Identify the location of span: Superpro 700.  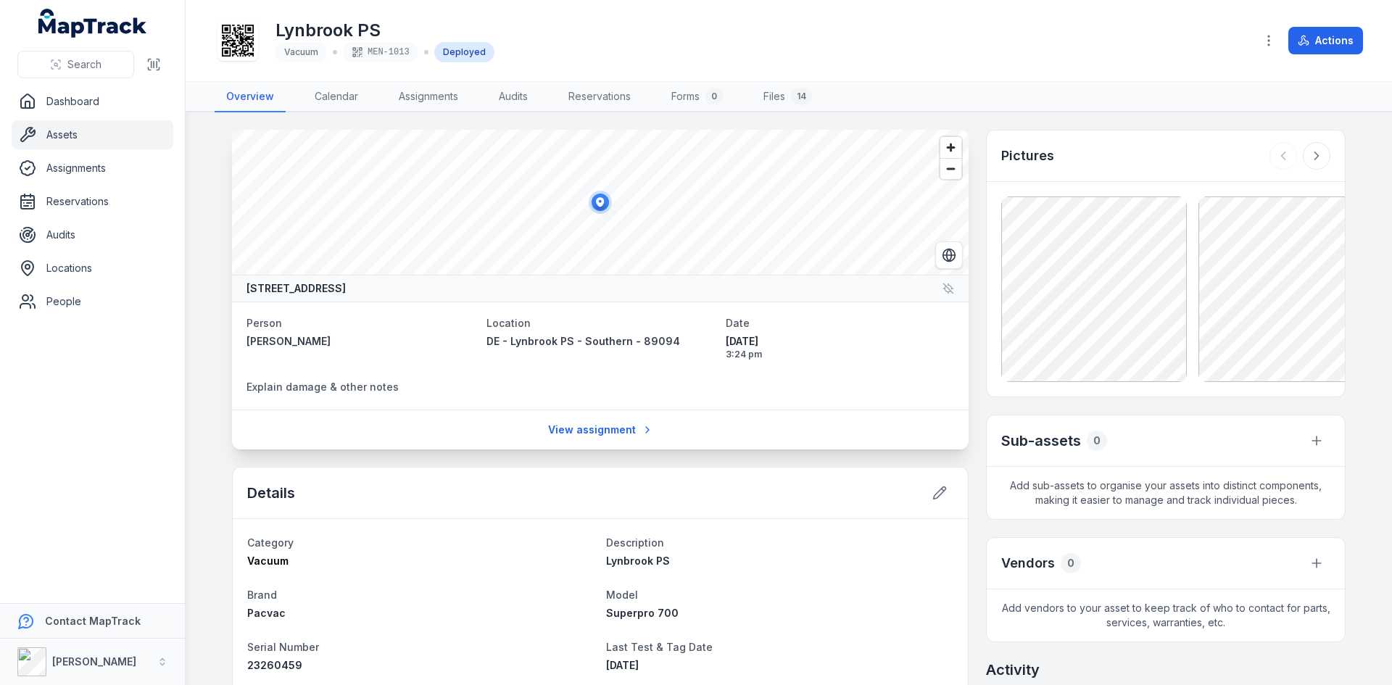
(642, 613).